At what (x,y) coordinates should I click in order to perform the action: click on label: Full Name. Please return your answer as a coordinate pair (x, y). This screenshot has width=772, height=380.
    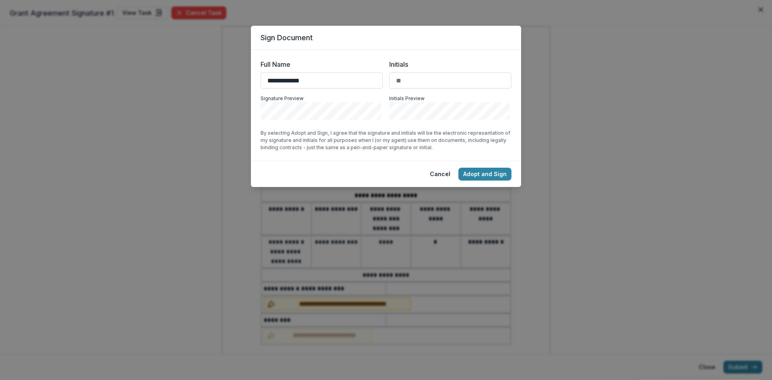
    Looking at the image, I should click on (319, 64).